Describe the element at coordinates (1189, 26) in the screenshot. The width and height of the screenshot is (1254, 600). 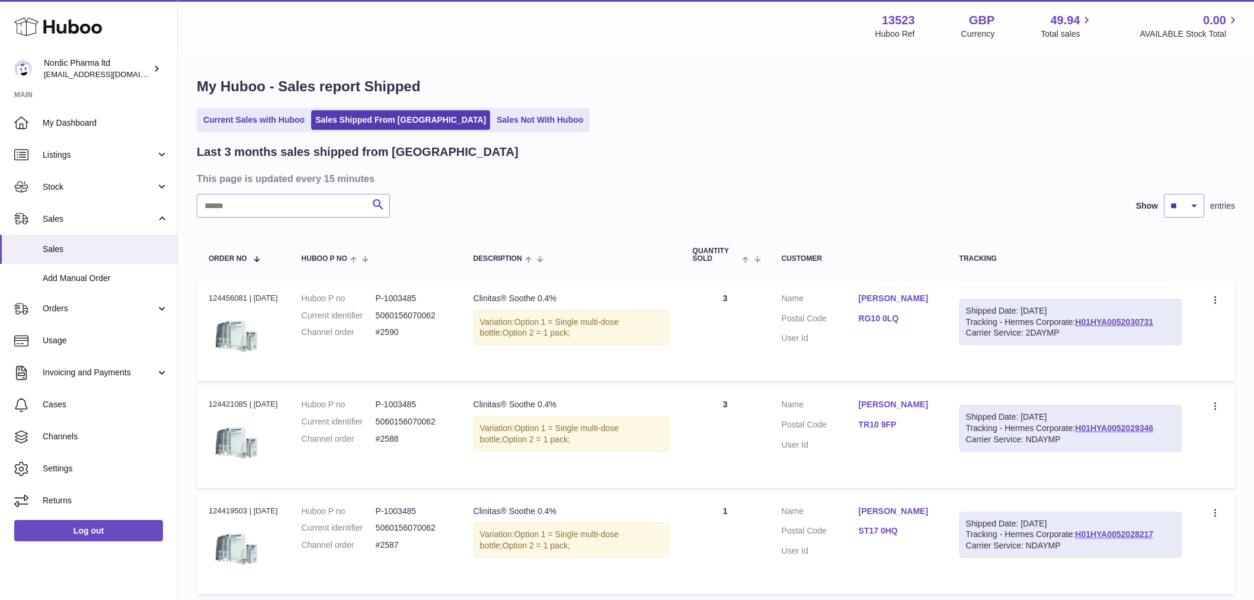
I see `a: 0.00 AVAILABLE Stock Total` at that location.